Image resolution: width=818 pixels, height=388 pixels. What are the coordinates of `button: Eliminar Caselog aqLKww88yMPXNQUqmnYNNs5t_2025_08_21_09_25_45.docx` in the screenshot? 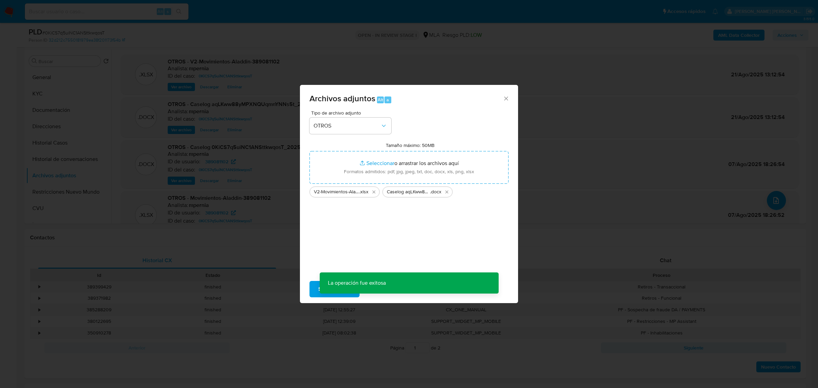 It's located at (447, 192).